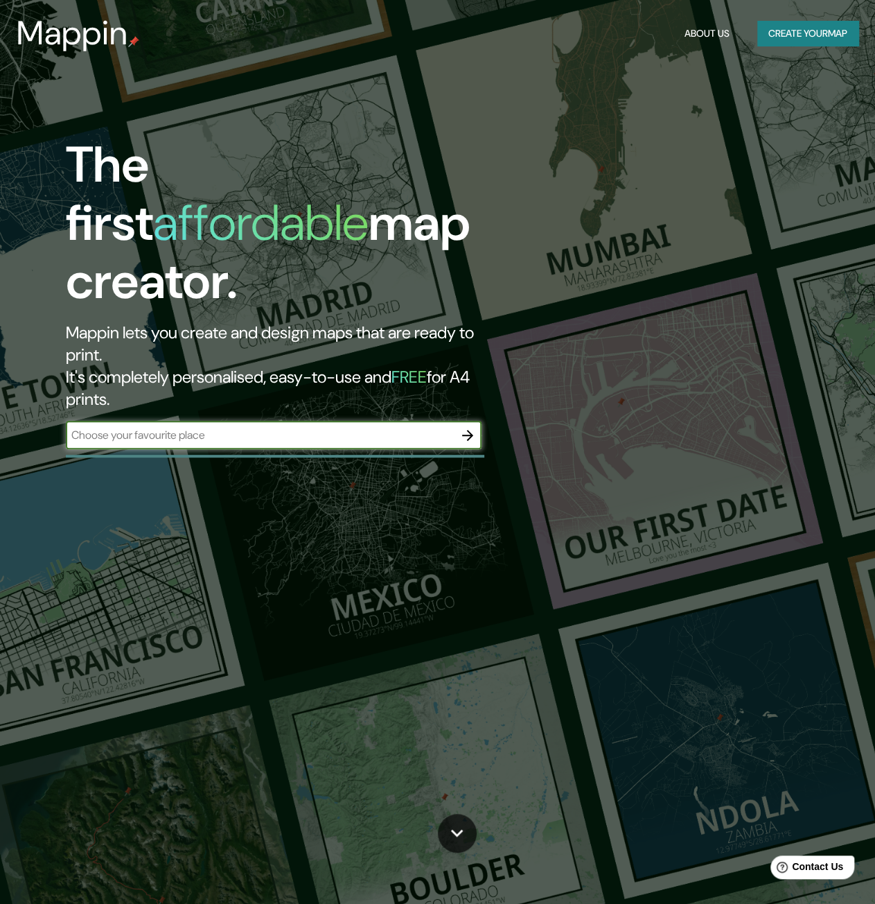  What do you see at coordinates (285, 229) in the screenshot?
I see `h1: The first map creator.` at bounding box center [285, 229].